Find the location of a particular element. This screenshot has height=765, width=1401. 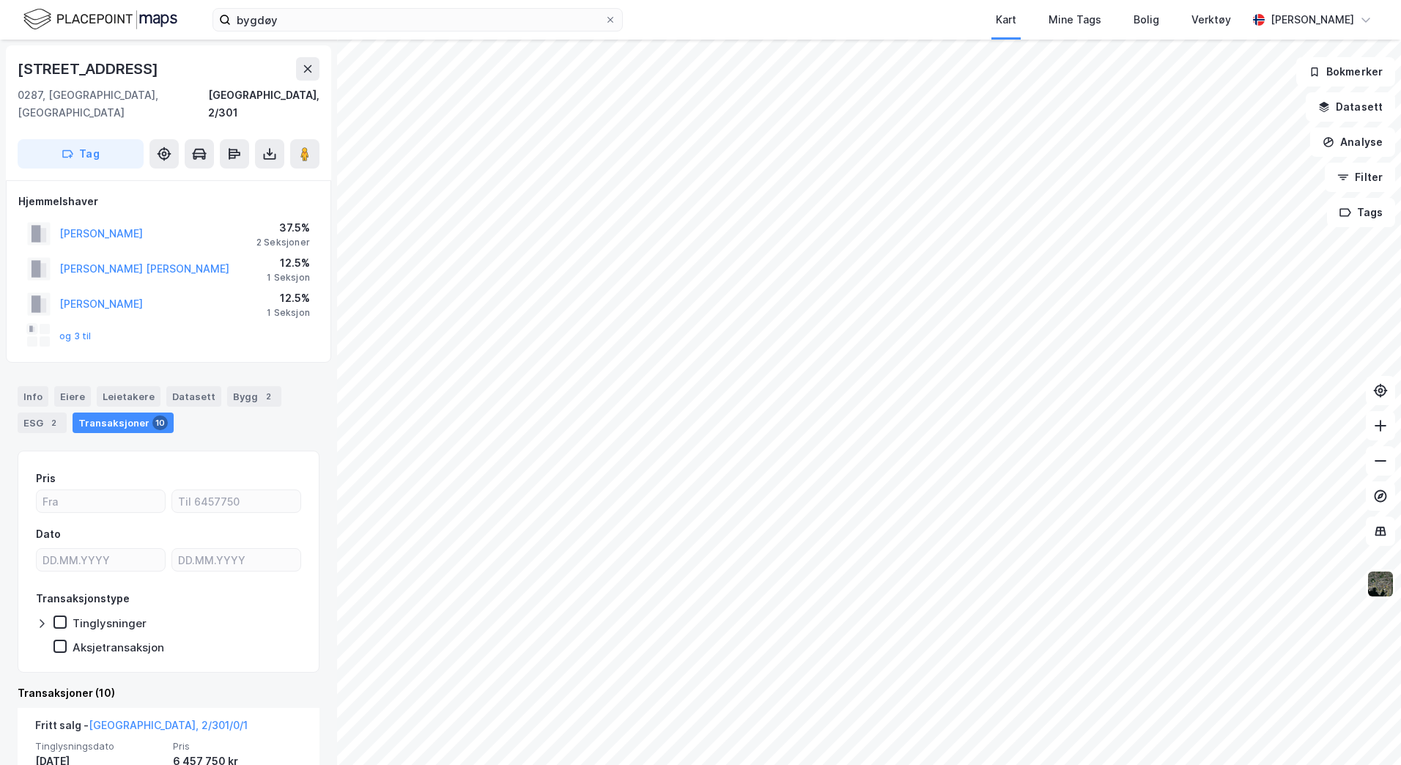

div: Kart is located at coordinates (1006, 20).